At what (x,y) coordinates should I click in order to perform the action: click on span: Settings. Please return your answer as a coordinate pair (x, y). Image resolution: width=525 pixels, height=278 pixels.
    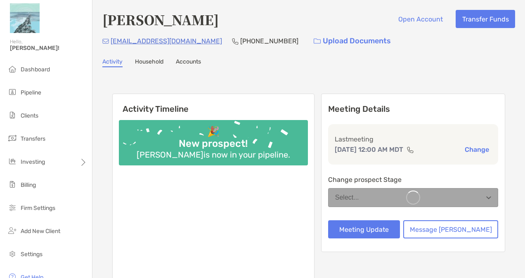
    Looking at the image, I should click on (31, 254).